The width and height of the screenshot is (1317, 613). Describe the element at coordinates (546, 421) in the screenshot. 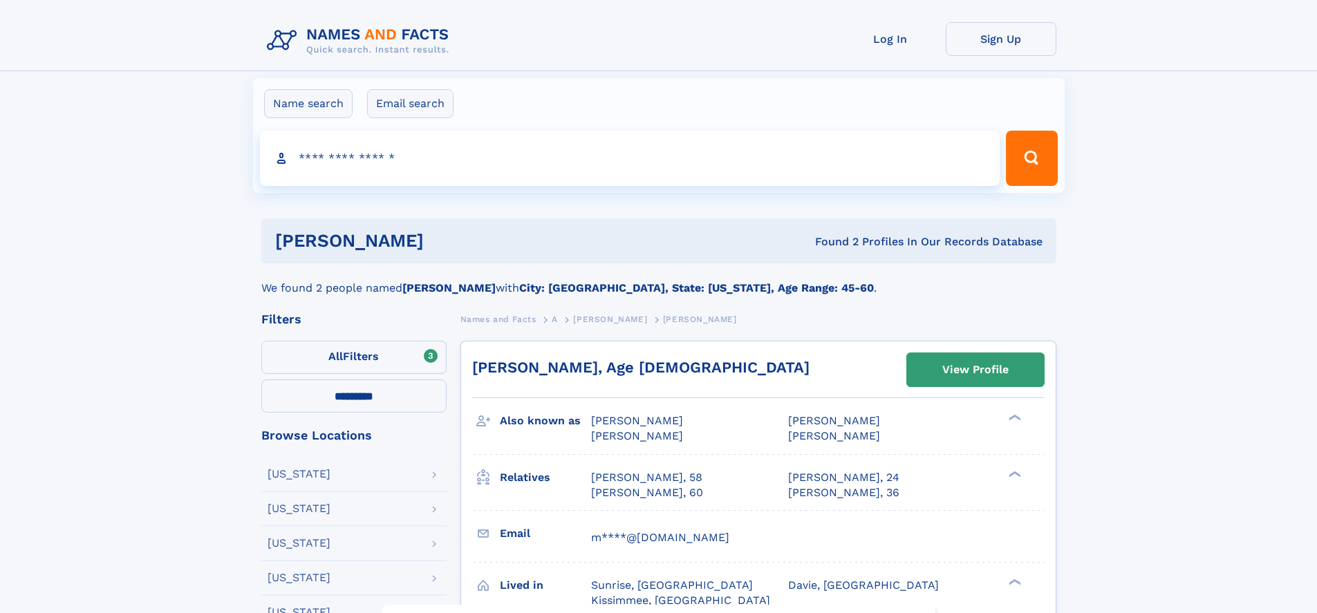

I see `h3: Also known as` at that location.